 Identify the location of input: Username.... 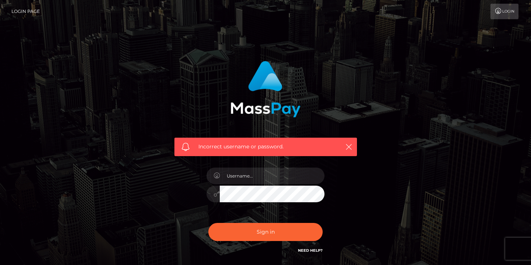
(272, 175).